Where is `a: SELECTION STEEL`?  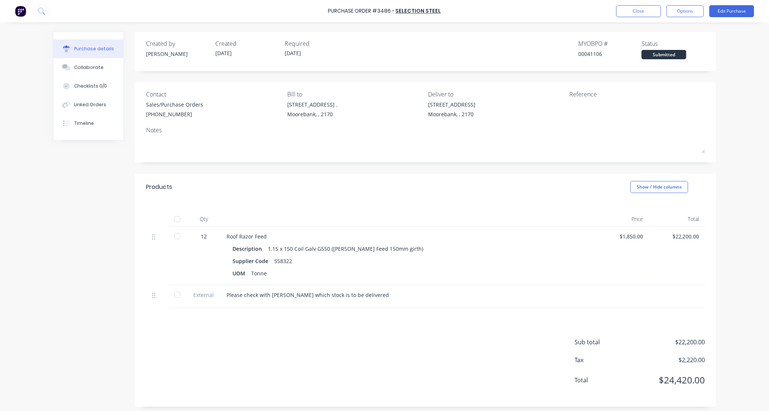
a: SELECTION STEEL is located at coordinates (419, 11).